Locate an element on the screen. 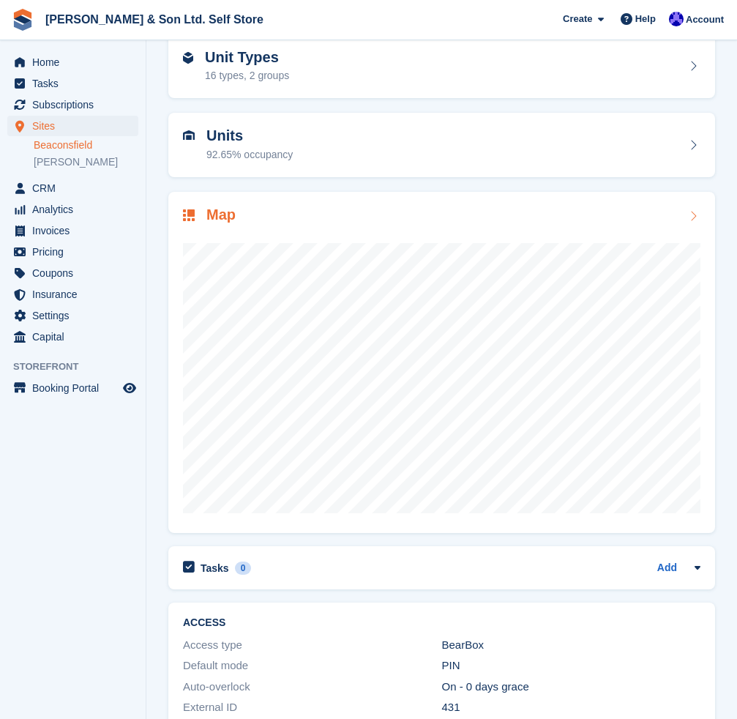 This screenshot has height=719, width=737. a: Units 92.65% occupancy is located at coordinates (442, 145).